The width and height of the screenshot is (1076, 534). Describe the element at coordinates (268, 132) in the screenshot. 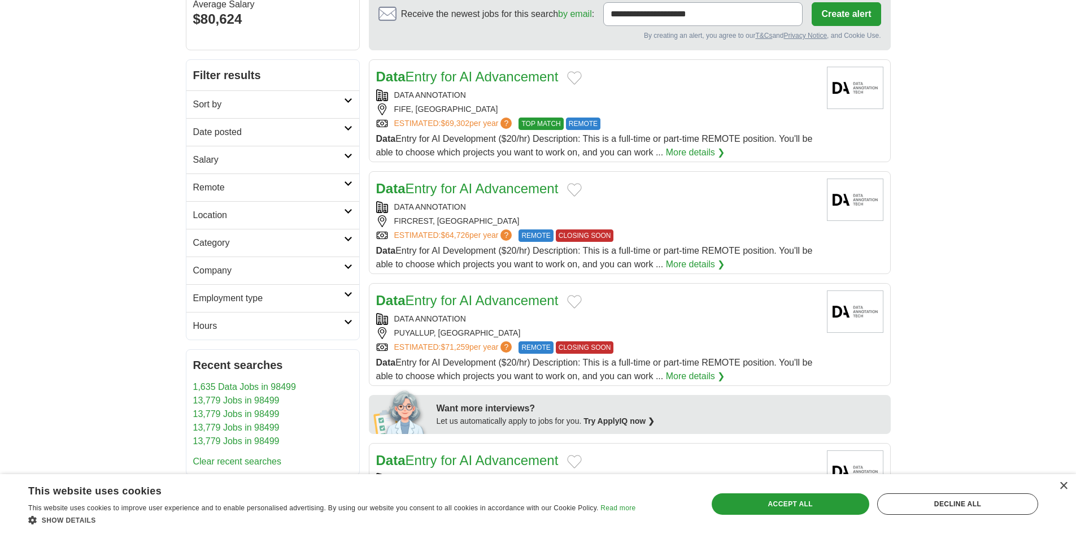

I see `h2: Date posted` at that location.